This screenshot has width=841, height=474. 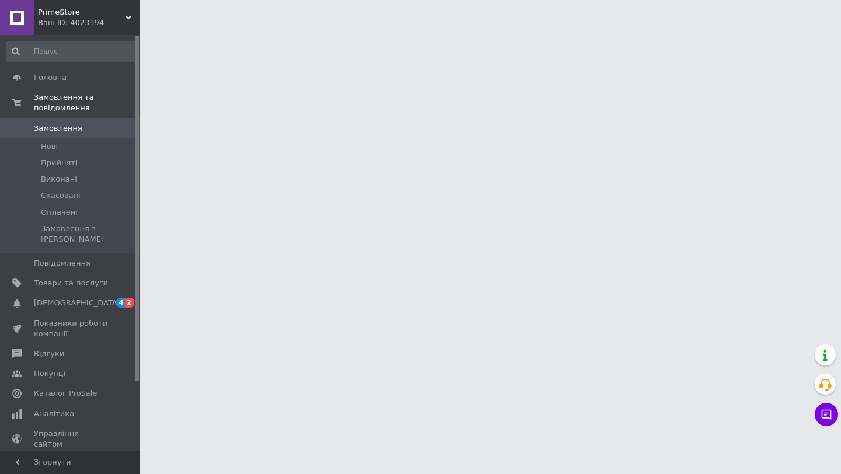 What do you see at coordinates (59, 163) in the screenshot?
I see `span: Прийняті` at bounding box center [59, 163].